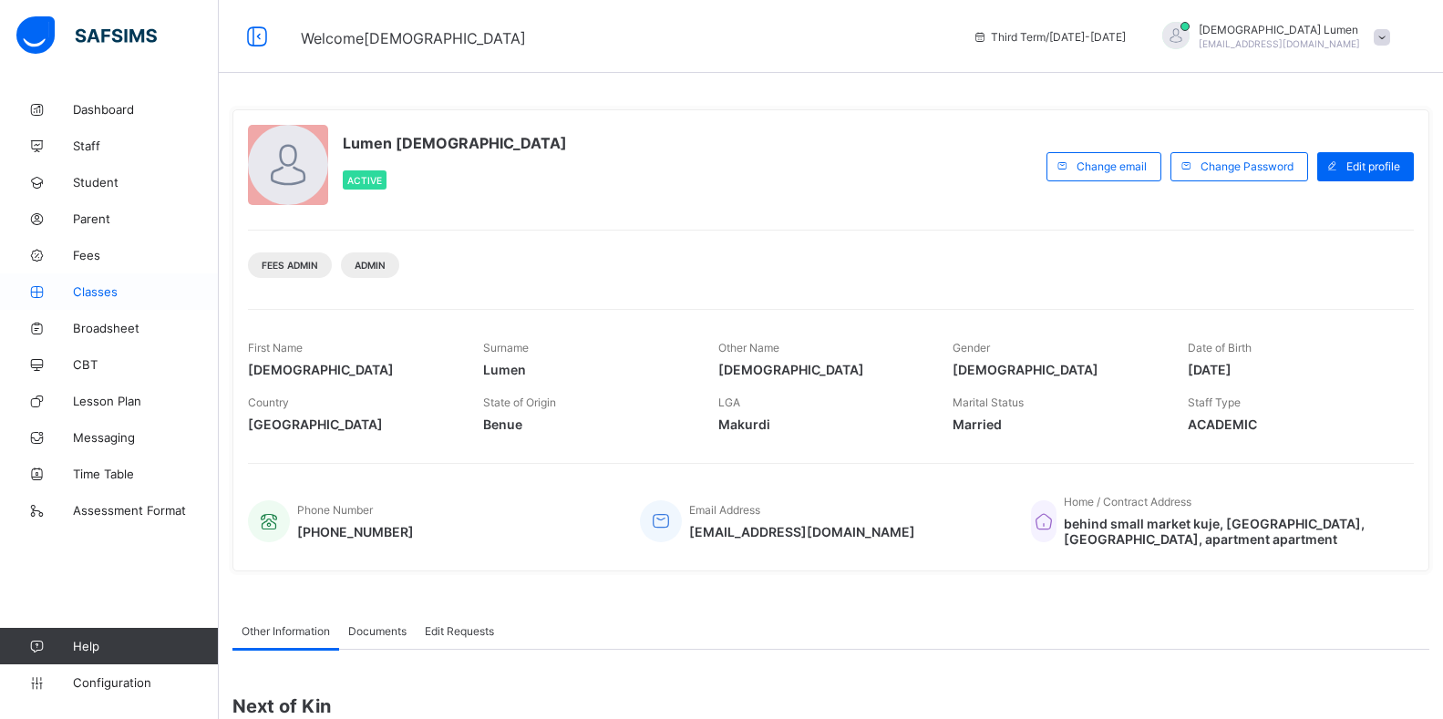  What do you see at coordinates (146, 109) in the screenshot?
I see `span: Dashboard` at bounding box center [146, 109].